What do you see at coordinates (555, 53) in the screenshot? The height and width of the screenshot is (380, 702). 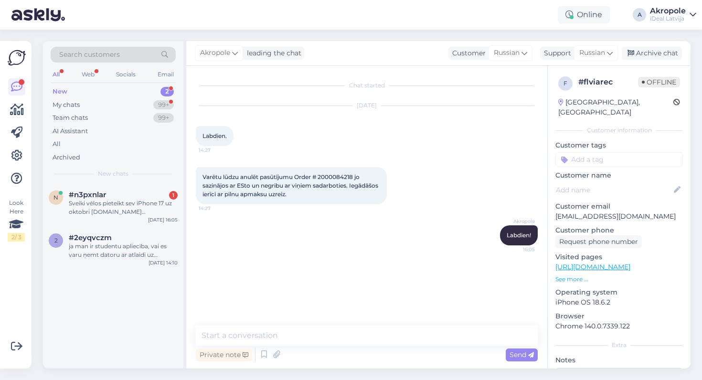 I see `div: Support` at bounding box center [555, 53].